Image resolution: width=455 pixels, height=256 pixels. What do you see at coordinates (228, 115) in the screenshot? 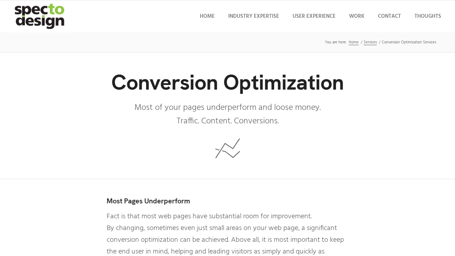
I see `p: Most of your pages underperform and loose money. Traffic. Content. Conversions.` at bounding box center [228, 115].